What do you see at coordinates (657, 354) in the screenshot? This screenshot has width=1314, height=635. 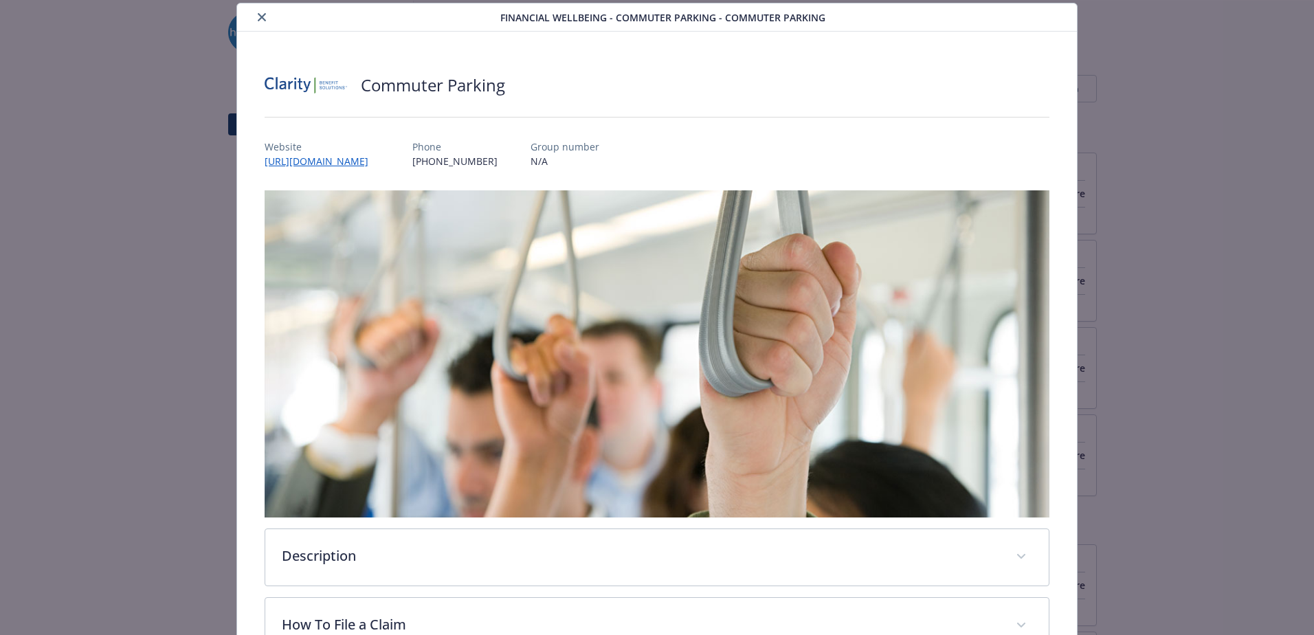 I see `img: banner` at bounding box center [657, 354].